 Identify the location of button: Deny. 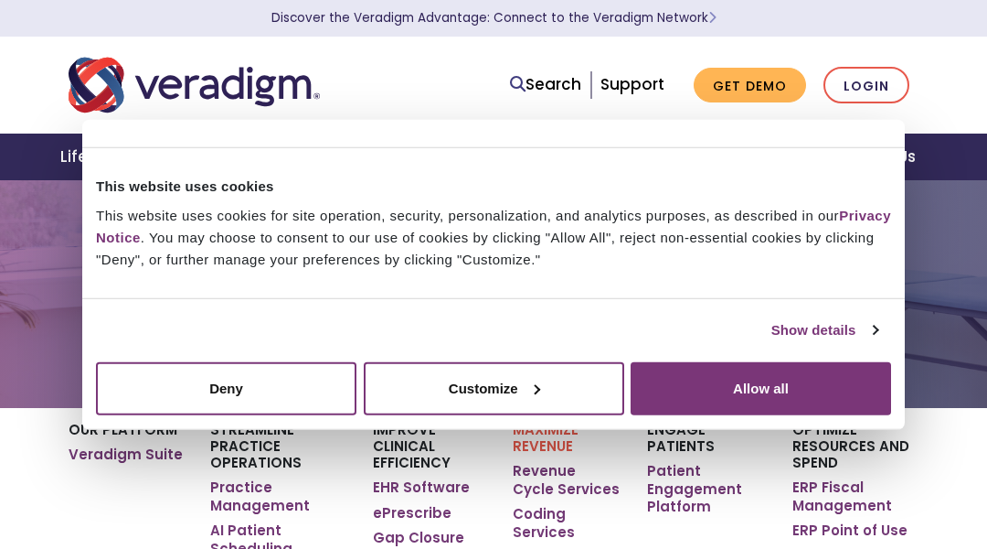
(226, 388).